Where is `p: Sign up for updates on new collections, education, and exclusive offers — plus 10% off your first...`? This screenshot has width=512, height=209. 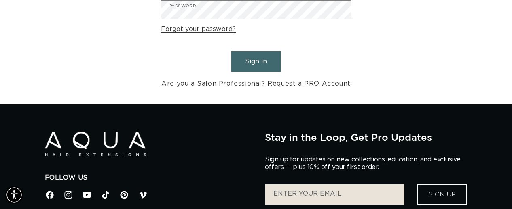 p: Sign up for updates on new collections, education, and exclusive offers — plus 10% off your first... is located at coordinates (366, 164).